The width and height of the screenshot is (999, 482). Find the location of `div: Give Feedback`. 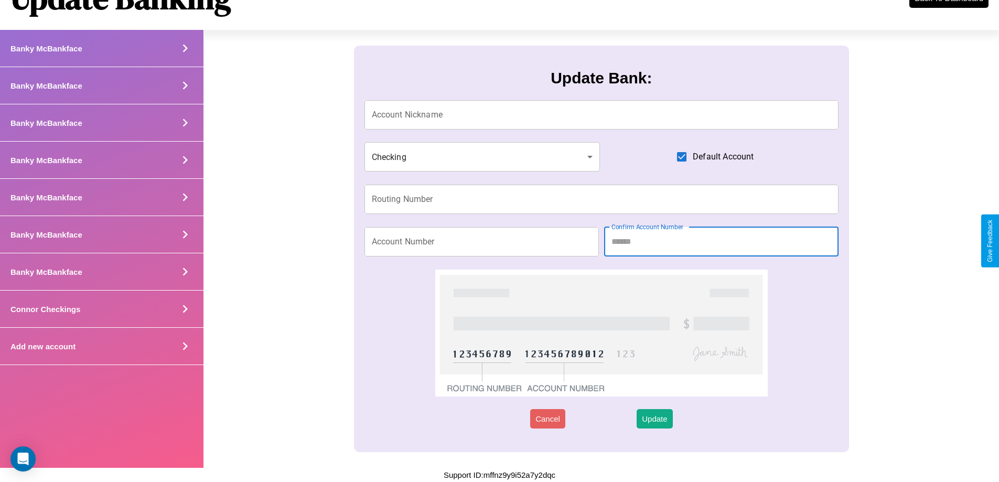

div: Give Feedback is located at coordinates (990, 241).